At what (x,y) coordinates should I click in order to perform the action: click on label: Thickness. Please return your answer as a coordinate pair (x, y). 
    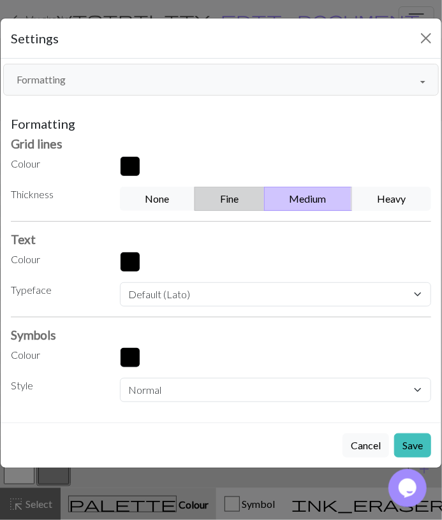
    Looking at the image, I should click on (57, 196).